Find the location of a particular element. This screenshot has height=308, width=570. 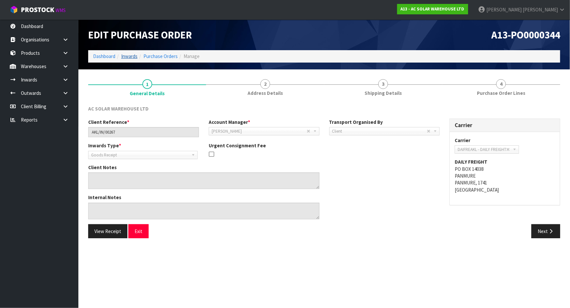

span: ProStock is located at coordinates (38, 10).